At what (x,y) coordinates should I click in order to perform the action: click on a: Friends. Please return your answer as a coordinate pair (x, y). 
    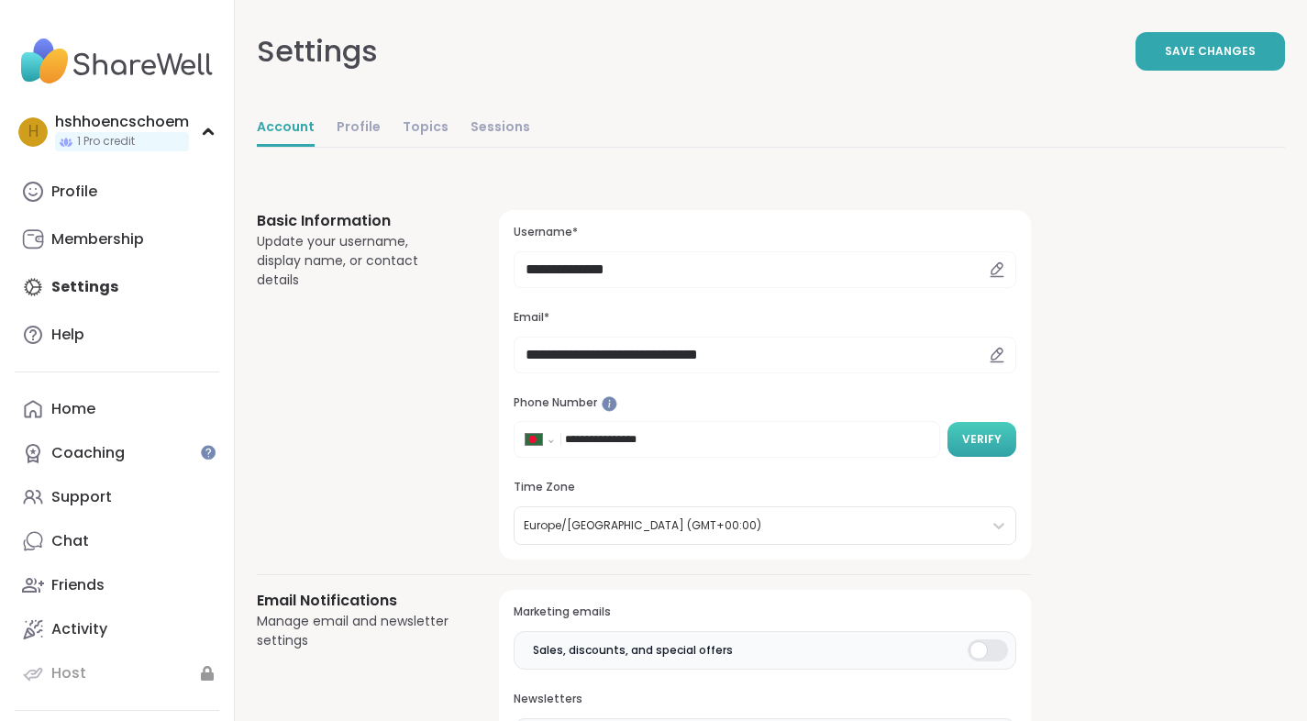
    Looking at the image, I should click on (116, 585).